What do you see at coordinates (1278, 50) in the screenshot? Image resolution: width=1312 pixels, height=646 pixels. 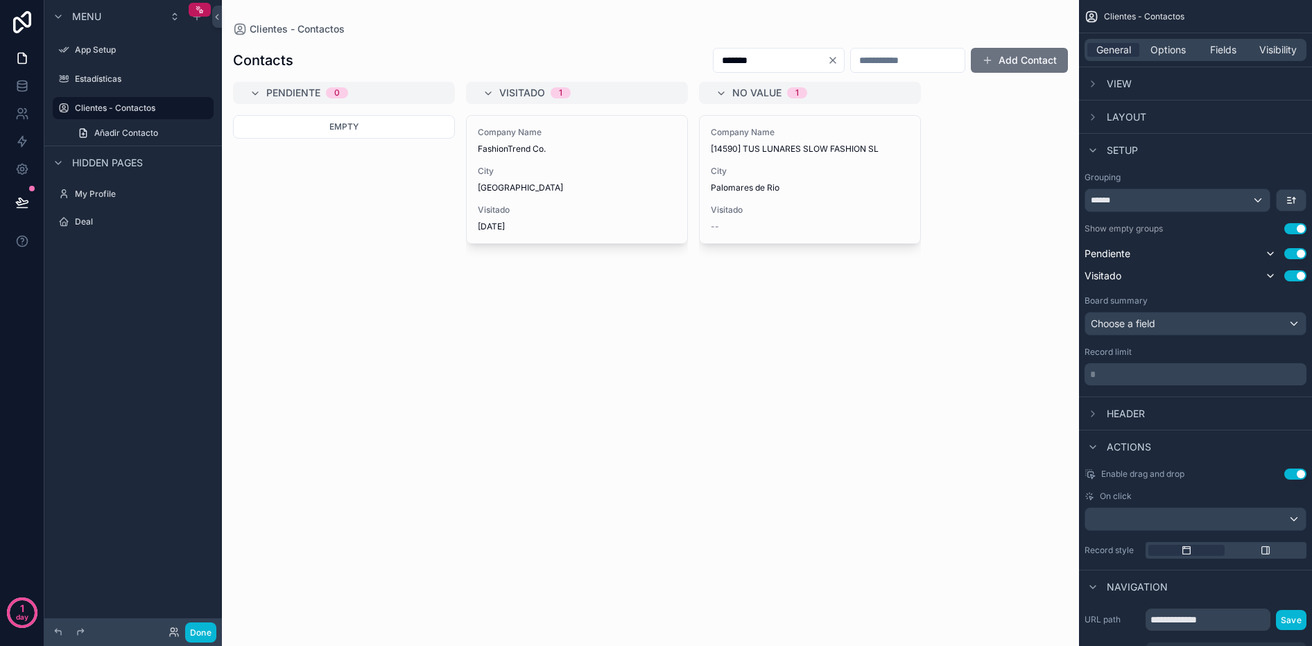 I see `span: Visibility` at bounding box center [1278, 50].